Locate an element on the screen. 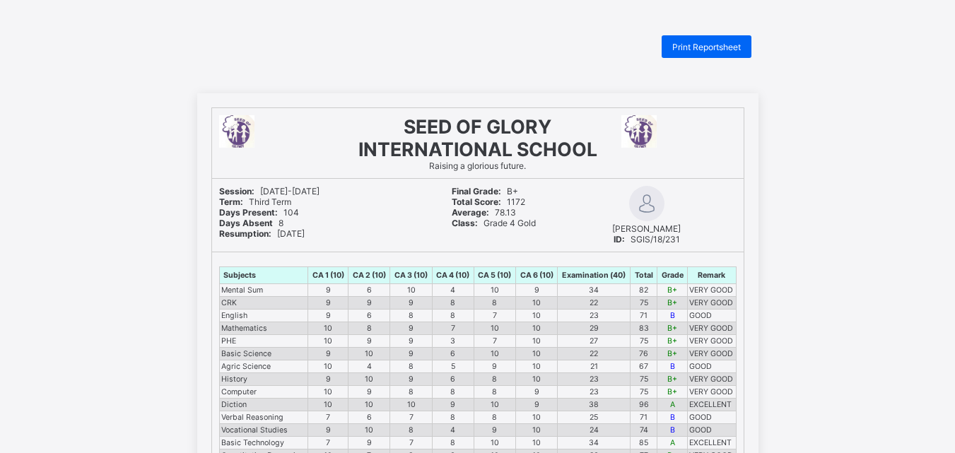 Image resolution: width=955 pixels, height=453 pixels. span: 78.13 is located at coordinates (484, 212).